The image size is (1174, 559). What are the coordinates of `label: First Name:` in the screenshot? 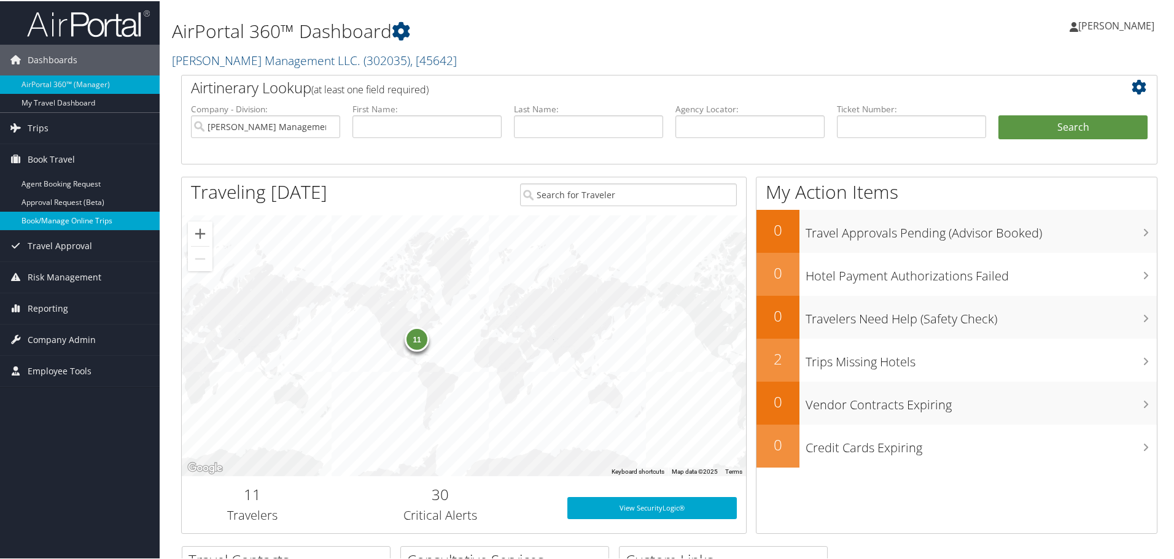 It's located at (427, 108).